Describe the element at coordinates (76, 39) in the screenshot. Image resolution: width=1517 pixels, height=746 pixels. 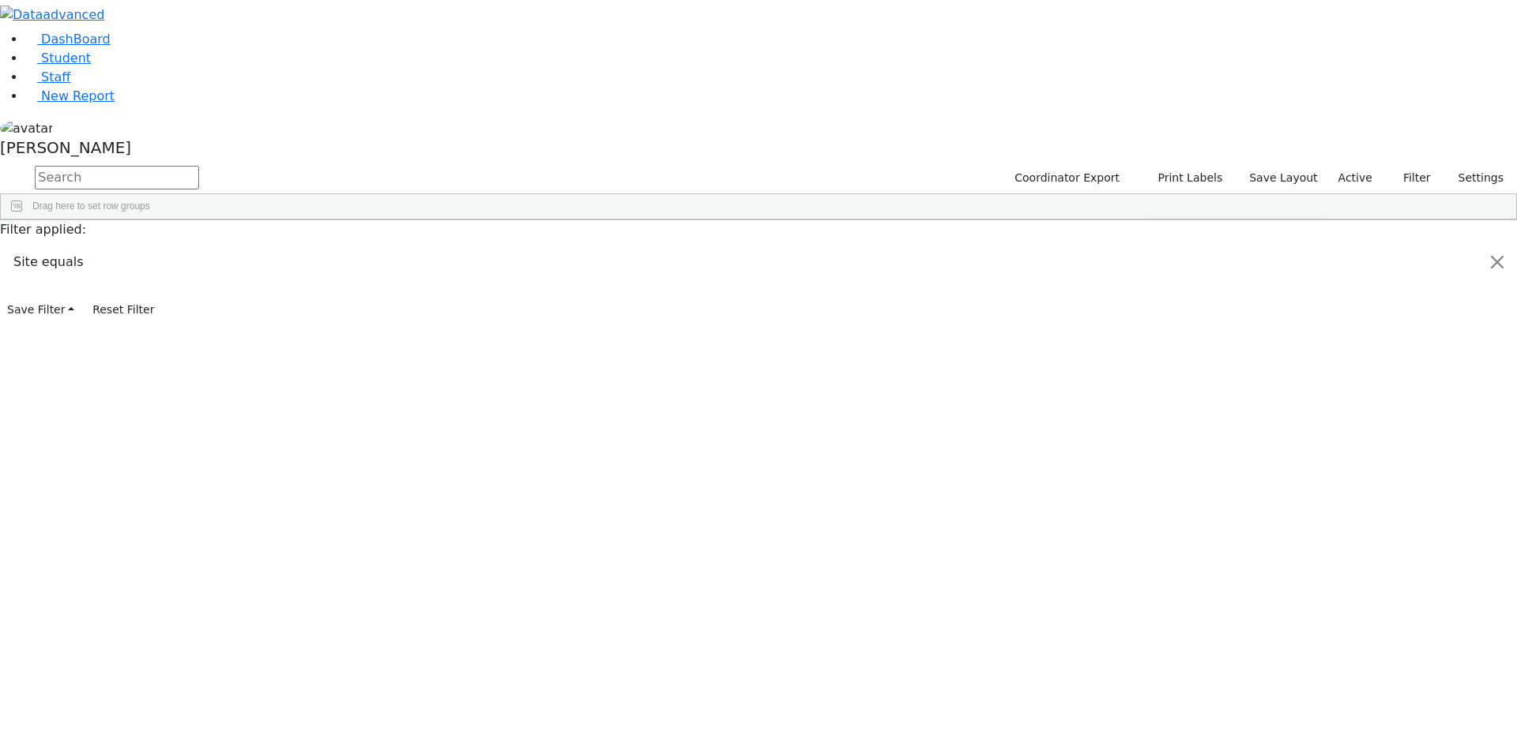
I see `span: DashBoard` at that location.